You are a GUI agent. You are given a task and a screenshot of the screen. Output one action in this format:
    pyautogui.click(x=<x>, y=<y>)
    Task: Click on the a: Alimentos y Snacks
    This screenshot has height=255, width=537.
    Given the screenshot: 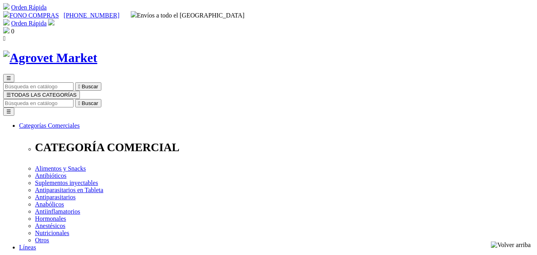 What is the action you would take?
    pyautogui.click(x=60, y=168)
    